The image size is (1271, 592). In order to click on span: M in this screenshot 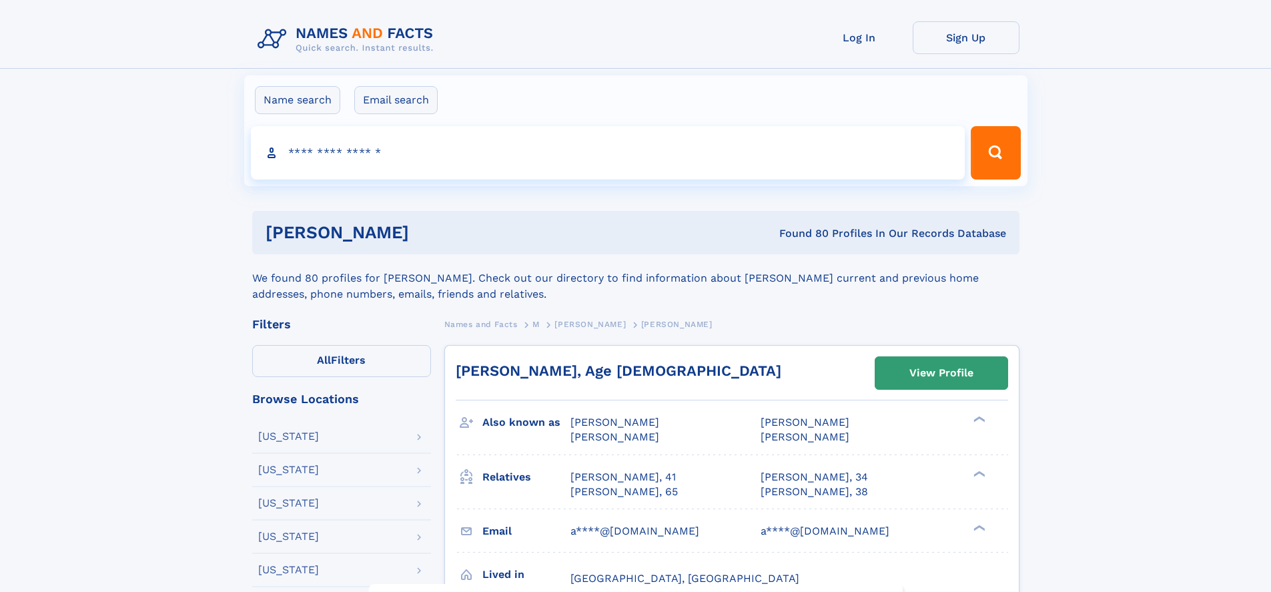, I will do `click(536, 324)`.